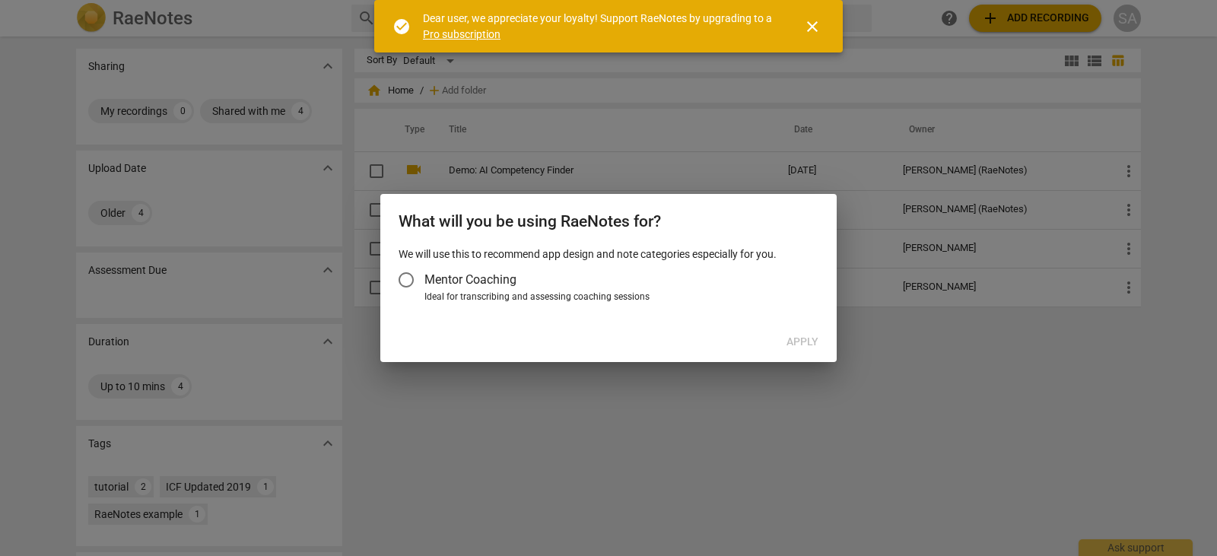 The width and height of the screenshot is (1217, 556). Describe the element at coordinates (608, 221) in the screenshot. I see `h2: What will you be using RaeNotes for?` at that location.